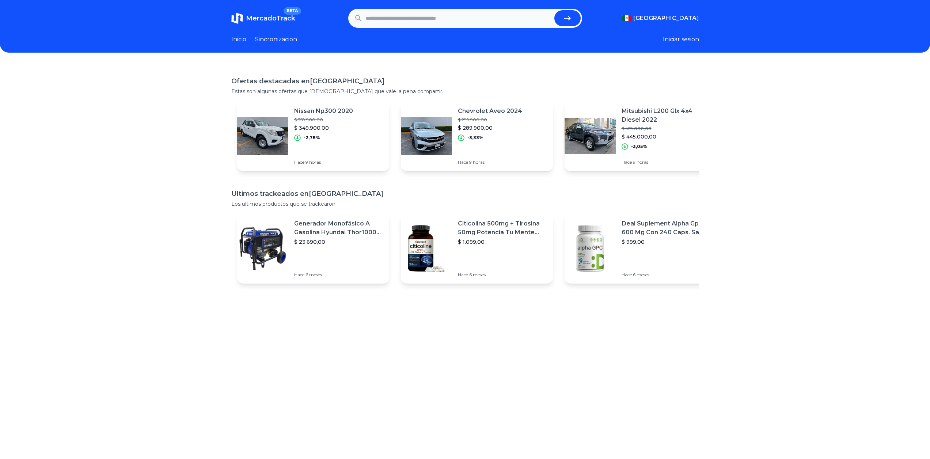 This screenshot has height=459, width=930. What do you see at coordinates (270, 18) in the screenshot?
I see `span: MercadoTrack` at bounding box center [270, 18].